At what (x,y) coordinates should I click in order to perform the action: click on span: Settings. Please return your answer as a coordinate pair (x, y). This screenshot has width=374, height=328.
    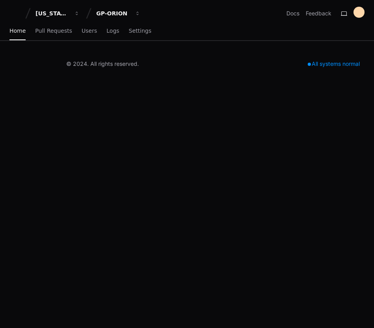
    Looking at the image, I should click on (140, 31).